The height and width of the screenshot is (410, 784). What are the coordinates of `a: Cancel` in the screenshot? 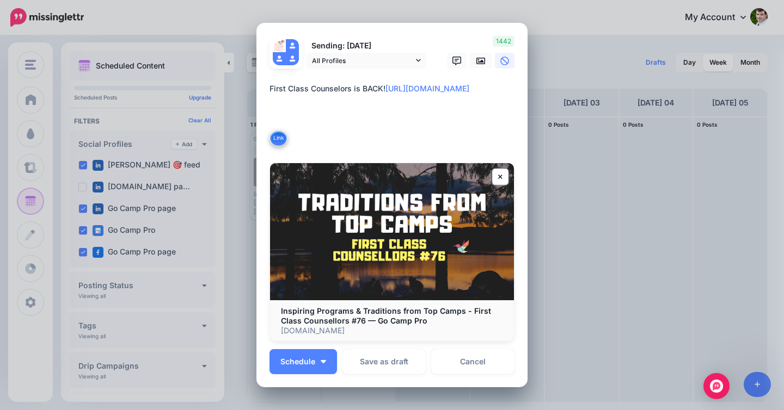 It's located at (473, 362).